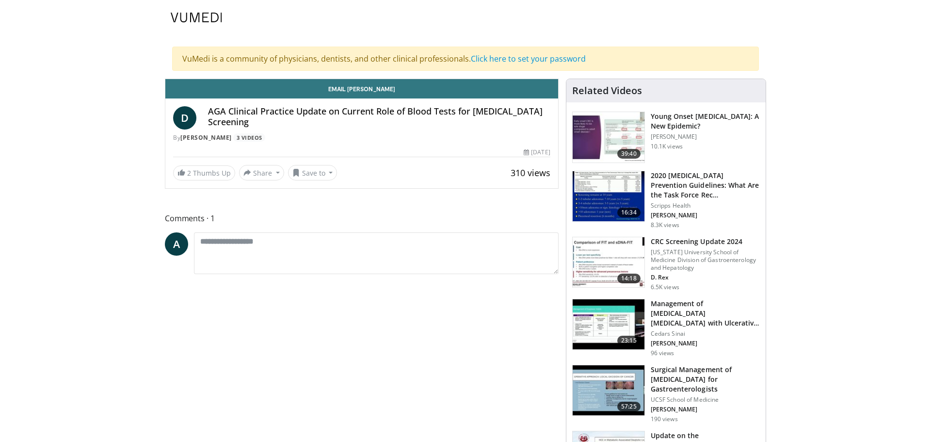  Describe the element at coordinates (185, 118) in the screenshot. I see `a: D` at that location.